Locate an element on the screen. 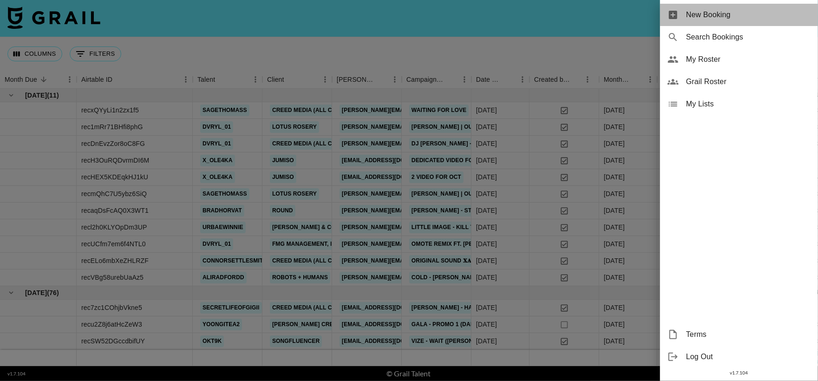 The image size is (818, 381). div: v 1.7.104 is located at coordinates (739, 373).